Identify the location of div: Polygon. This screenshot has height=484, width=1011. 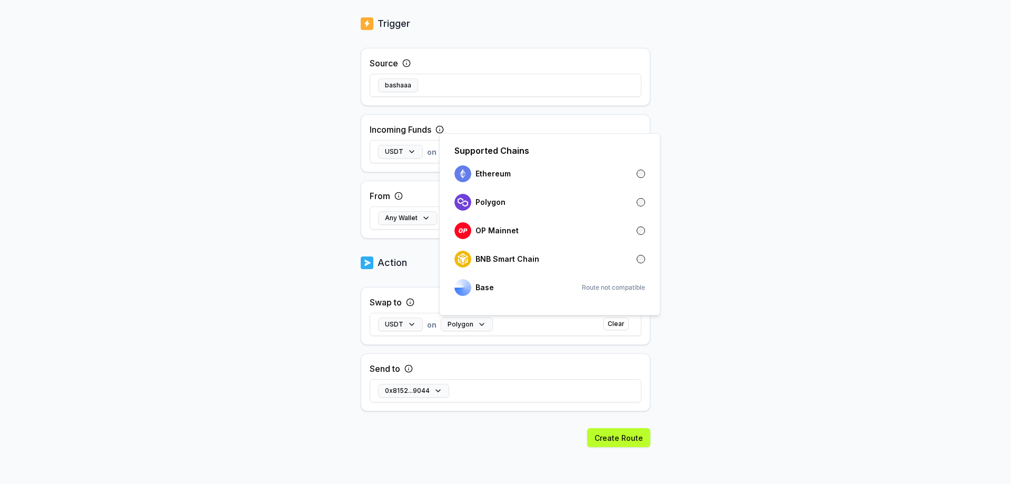
(550, 224).